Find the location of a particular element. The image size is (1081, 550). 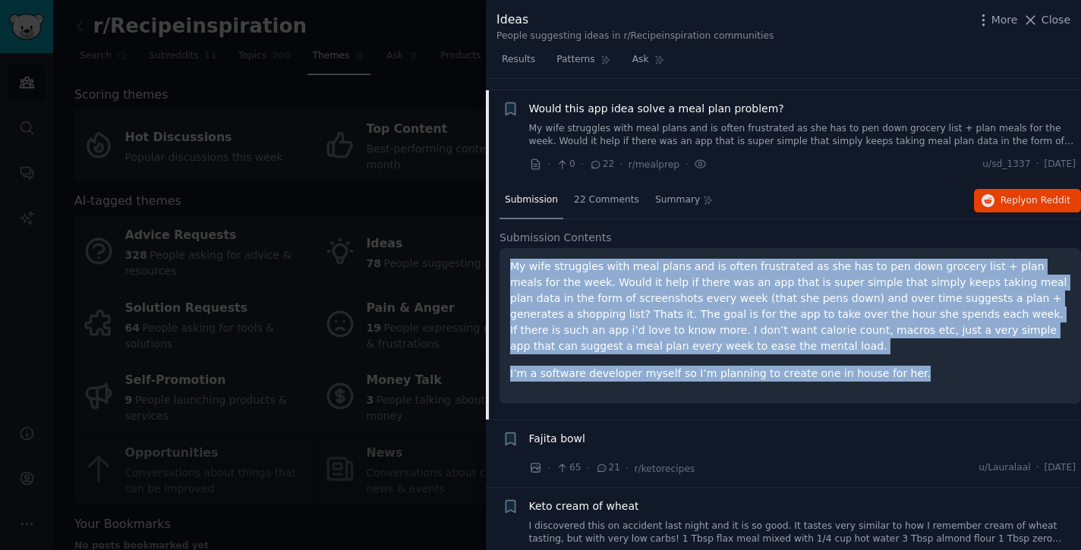

span: 21 is located at coordinates (607, 468).